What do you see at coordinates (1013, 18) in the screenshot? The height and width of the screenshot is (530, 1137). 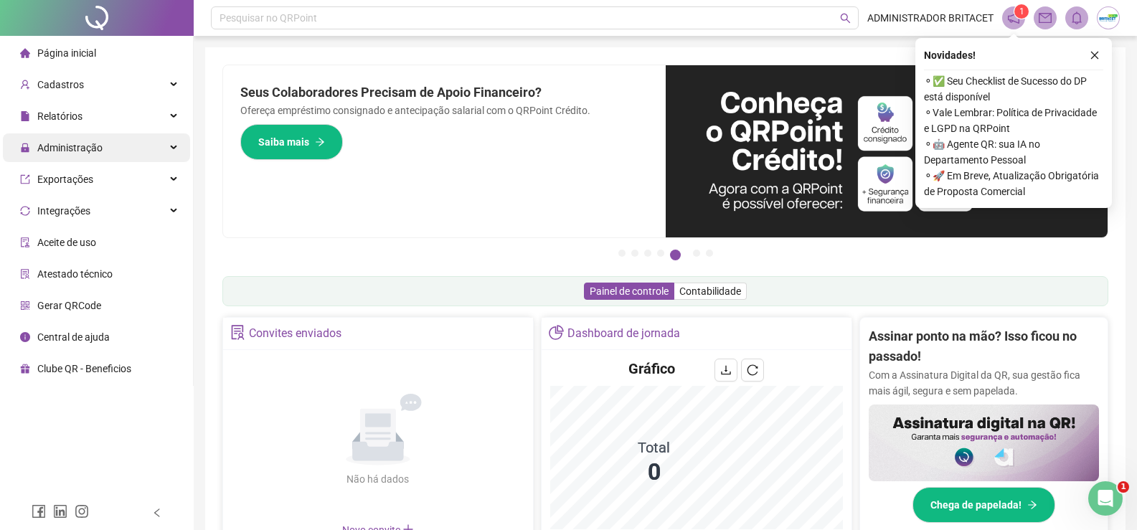 I see `span: notification` at bounding box center [1013, 18].